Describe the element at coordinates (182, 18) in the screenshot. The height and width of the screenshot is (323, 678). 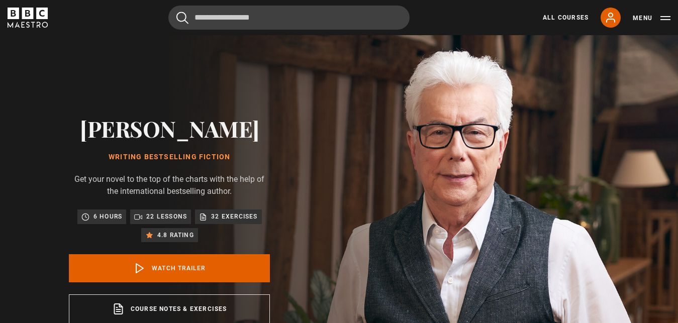
I see `button: Submit the search query` at that location.